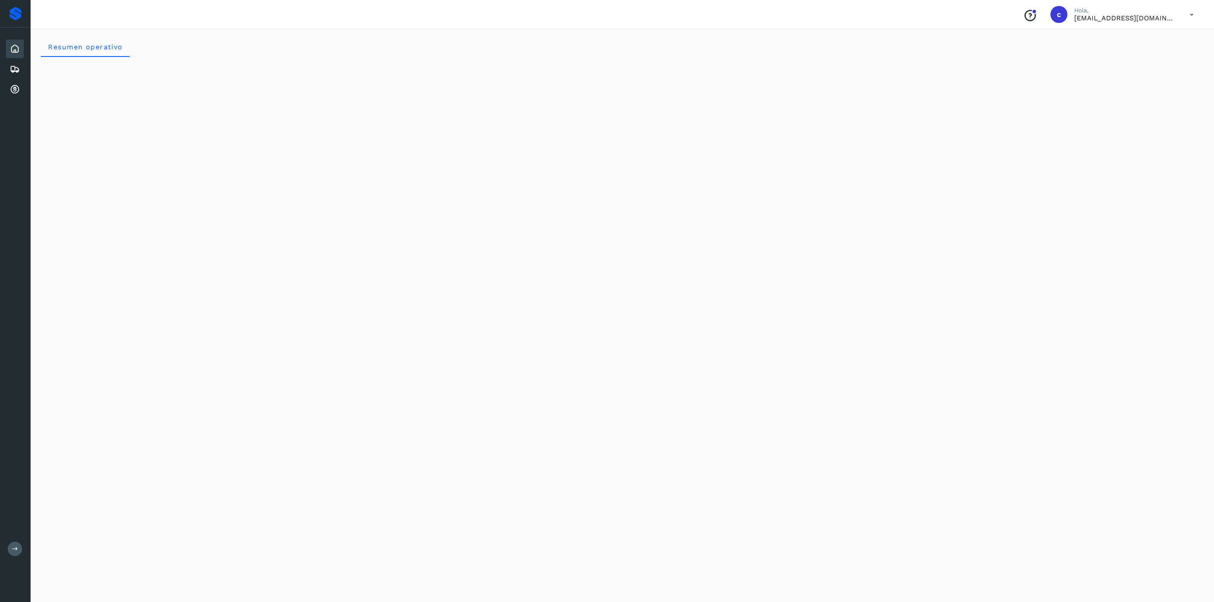 This screenshot has width=1214, height=602. What do you see at coordinates (1125, 10) in the screenshot?
I see `p: Hola,` at bounding box center [1125, 10].